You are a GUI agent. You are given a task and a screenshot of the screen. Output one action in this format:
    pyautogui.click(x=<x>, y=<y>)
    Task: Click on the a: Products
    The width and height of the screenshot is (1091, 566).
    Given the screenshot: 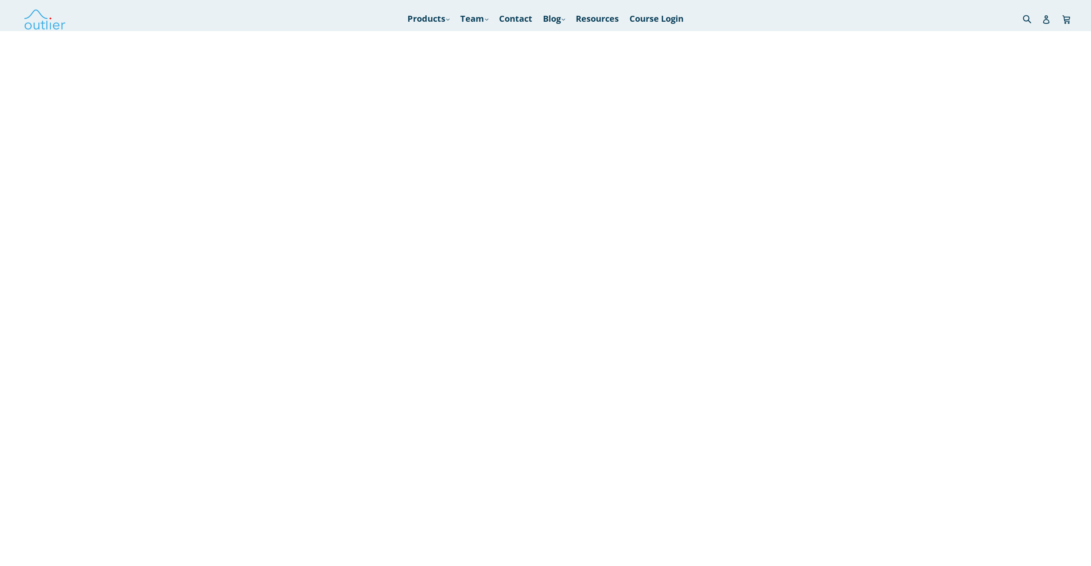 What is the action you would take?
    pyautogui.click(x=428, y=19)
    